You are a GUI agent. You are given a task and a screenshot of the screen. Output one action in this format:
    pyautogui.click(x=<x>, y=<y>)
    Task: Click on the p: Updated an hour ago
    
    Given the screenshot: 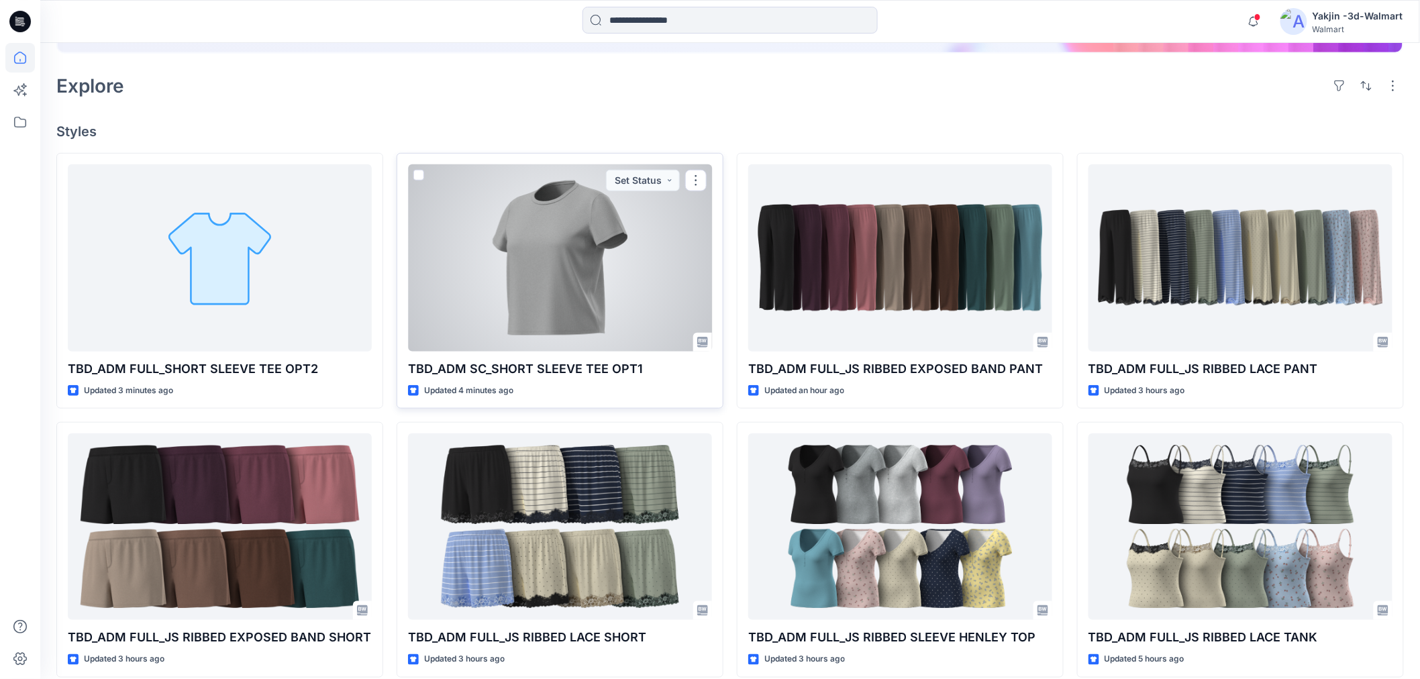 What is the action you would take?
    pyautogui.click(x=804, y=390)
    